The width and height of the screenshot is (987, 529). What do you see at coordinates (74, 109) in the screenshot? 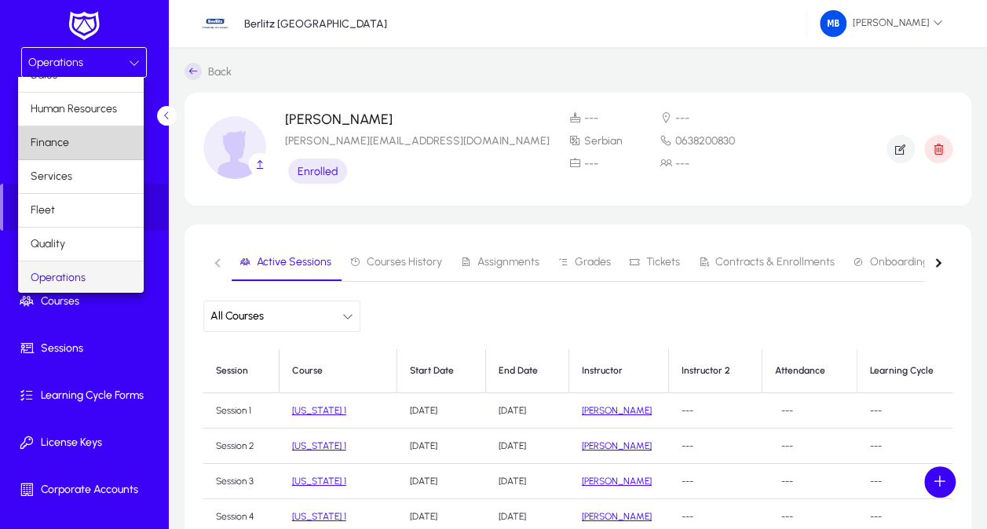
I see `span: Human Resources` at bounding box center [74, 109].